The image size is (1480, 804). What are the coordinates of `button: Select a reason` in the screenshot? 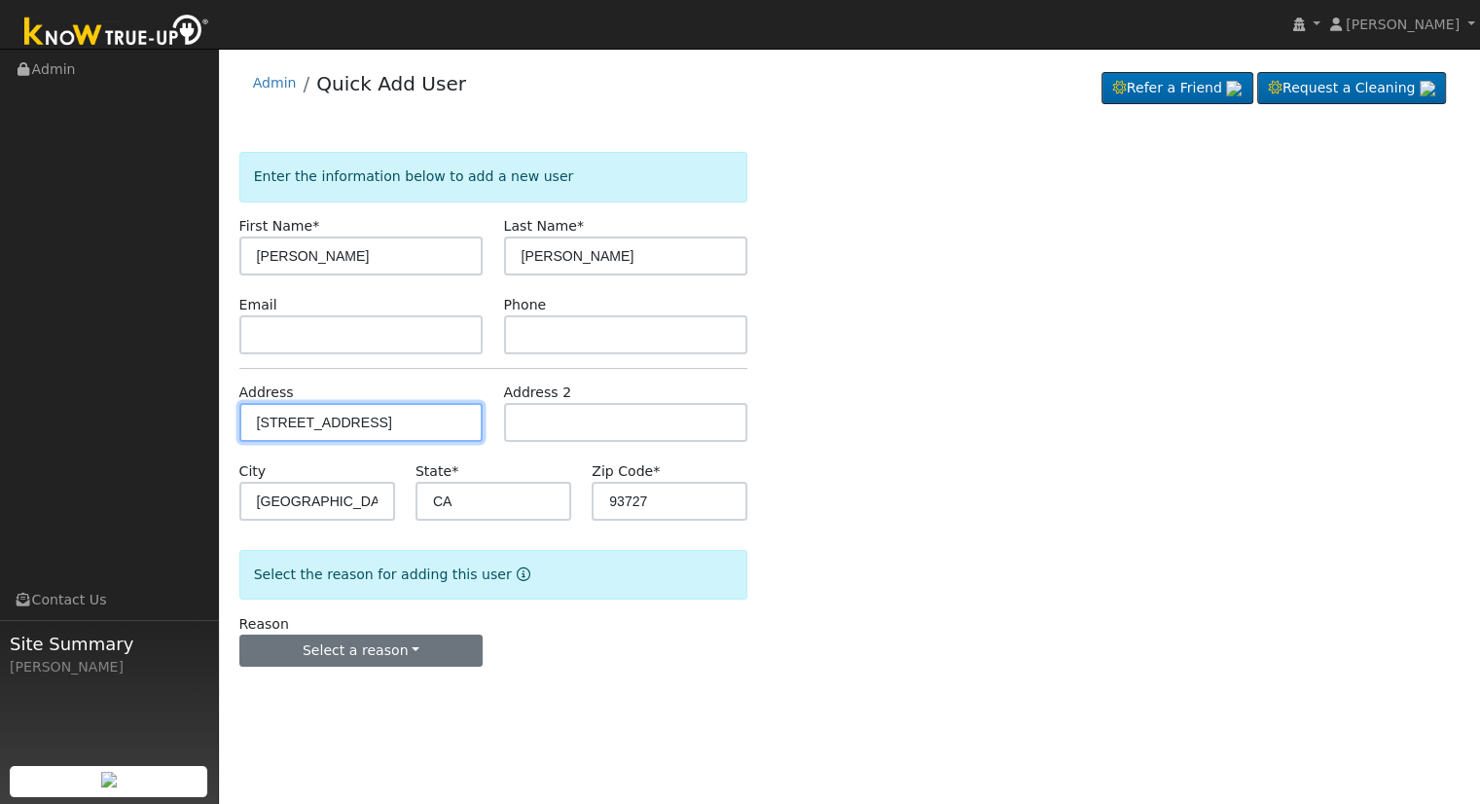 It's located at (361, 651).